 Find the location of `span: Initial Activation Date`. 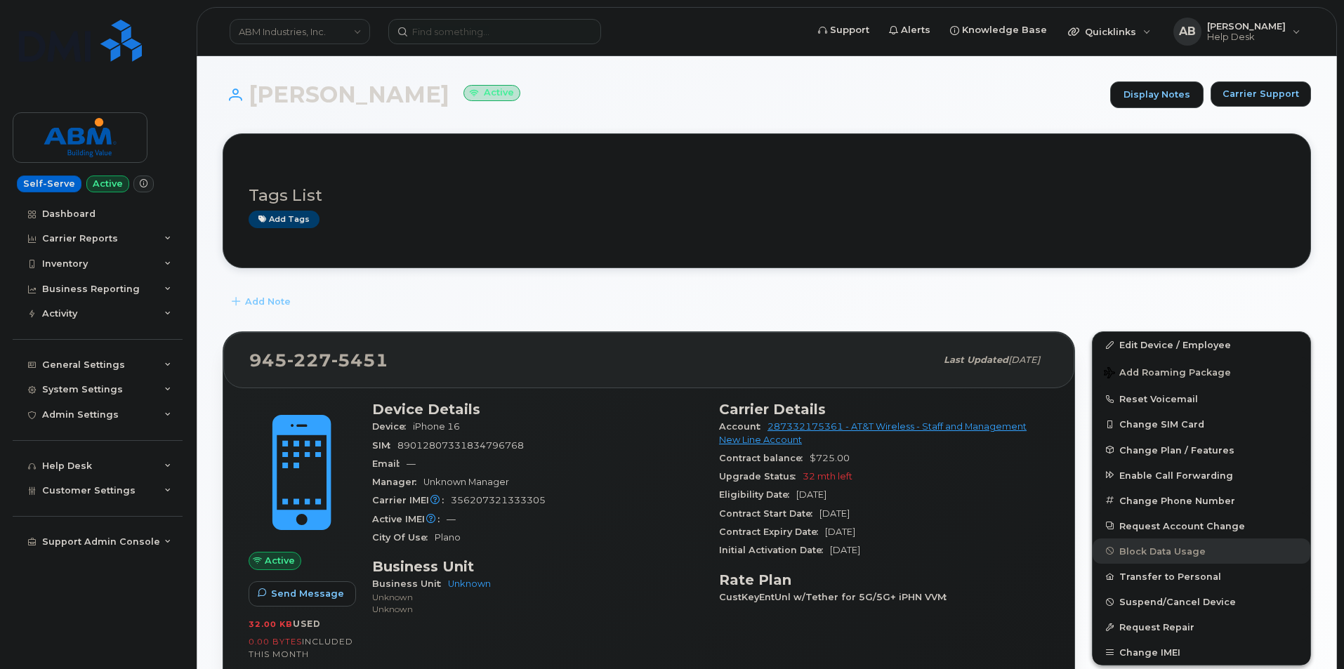

span: Initial Activation Date is located at coordinates (775, 550).